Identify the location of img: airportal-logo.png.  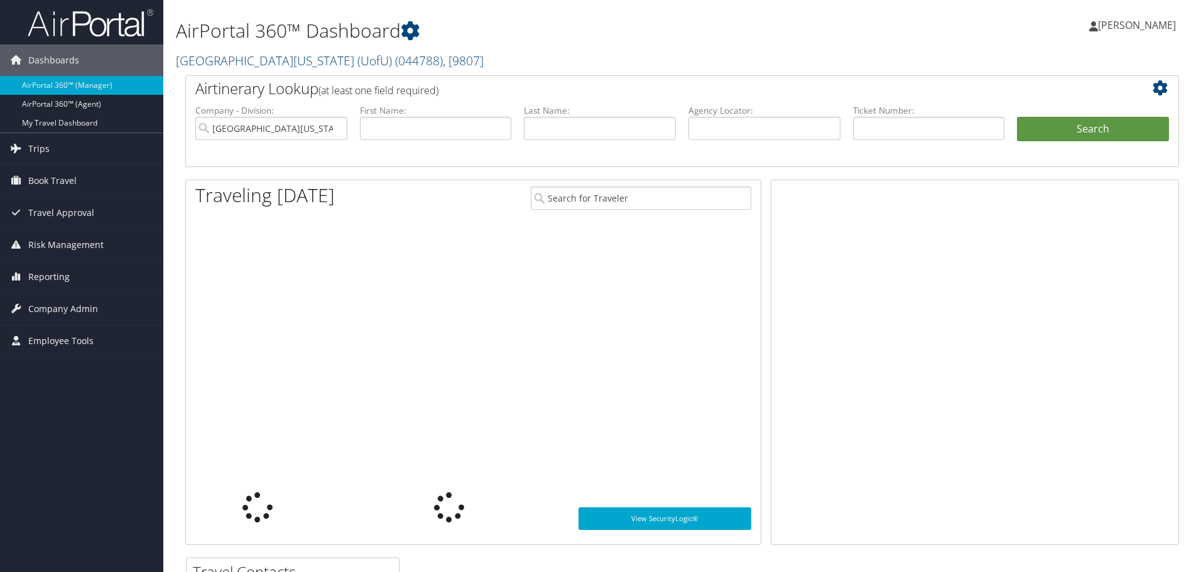
(90, 23).